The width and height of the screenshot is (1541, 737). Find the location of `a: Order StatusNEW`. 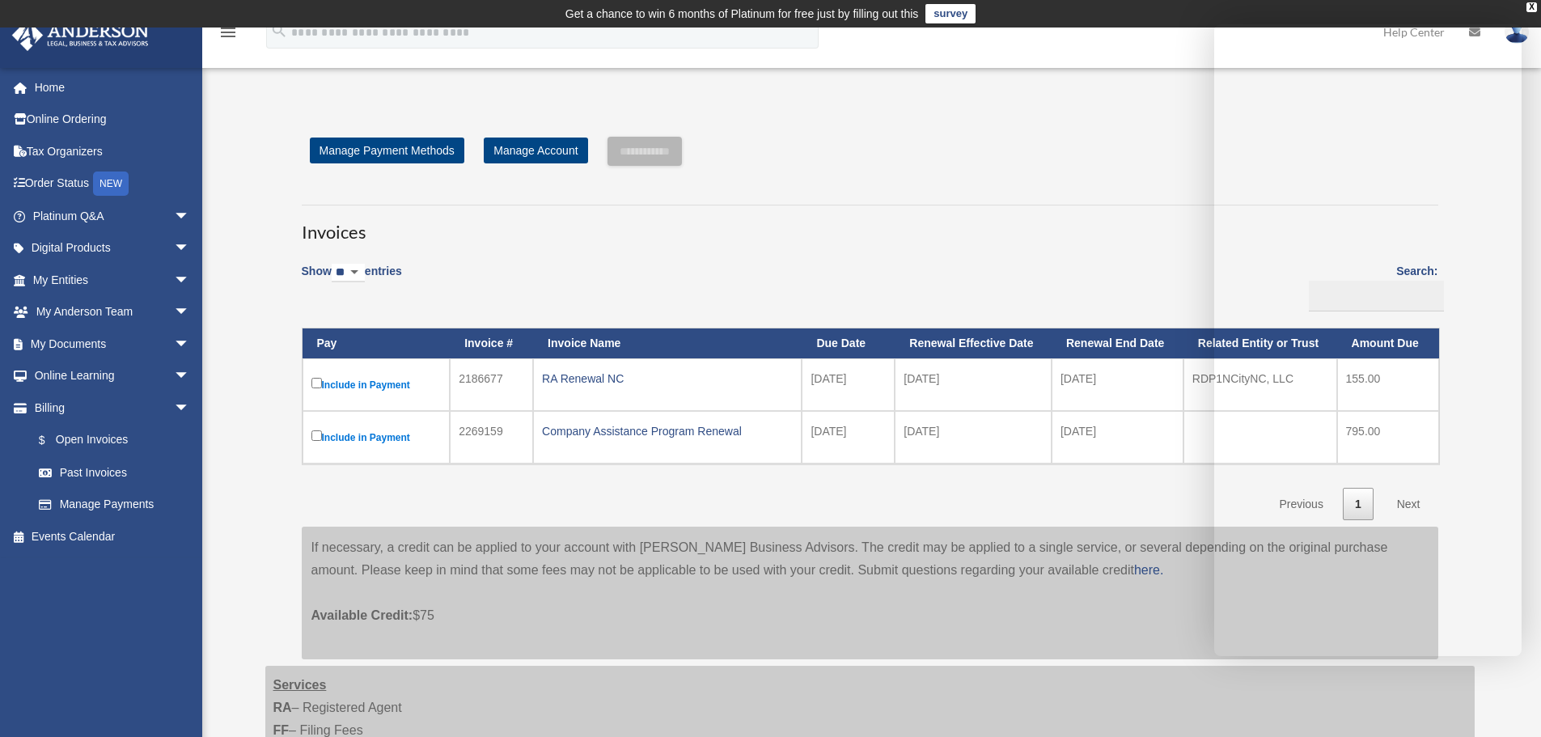

a: Order StatusNEW is located at coordinates (112, 184).